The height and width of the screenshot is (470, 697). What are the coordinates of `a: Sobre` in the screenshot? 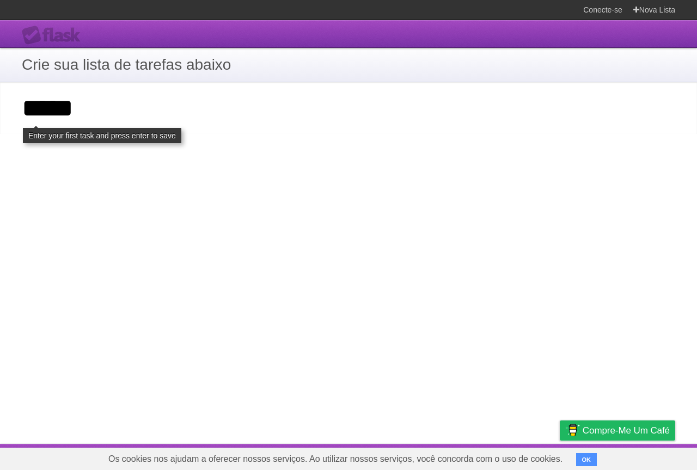 It's located at (398, 457).